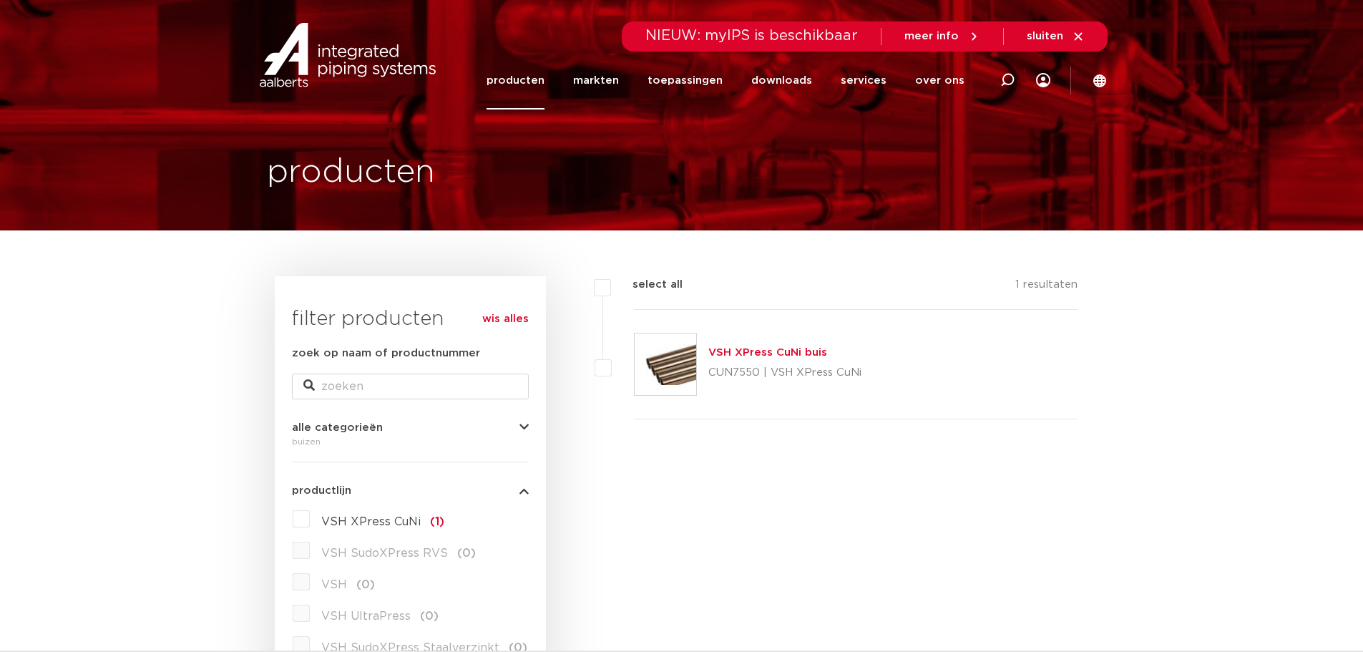 The image size is (1363, 652). What do you see at coordinates (768, 352) in the screenshot?
I see `a: VSH XPress CuNi buis` at bounding box center [768, 352].